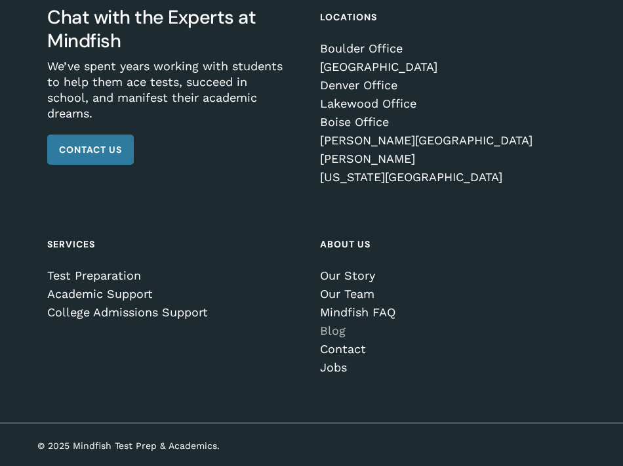  I want to click on a: Our Story, so click(442, 276).